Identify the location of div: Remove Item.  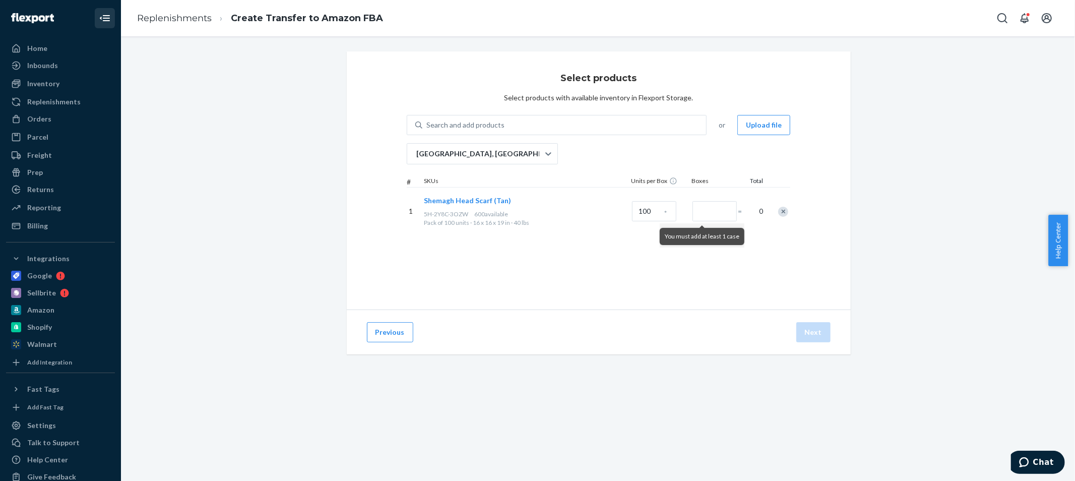
(783, 212).